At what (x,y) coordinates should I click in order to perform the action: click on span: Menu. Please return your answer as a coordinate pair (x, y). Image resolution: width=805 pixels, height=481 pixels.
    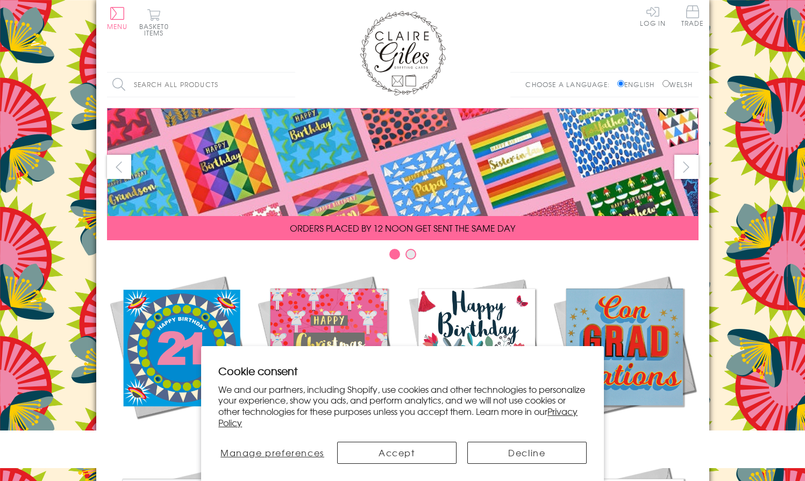
    Looking at the image, I should click on (117, 26).